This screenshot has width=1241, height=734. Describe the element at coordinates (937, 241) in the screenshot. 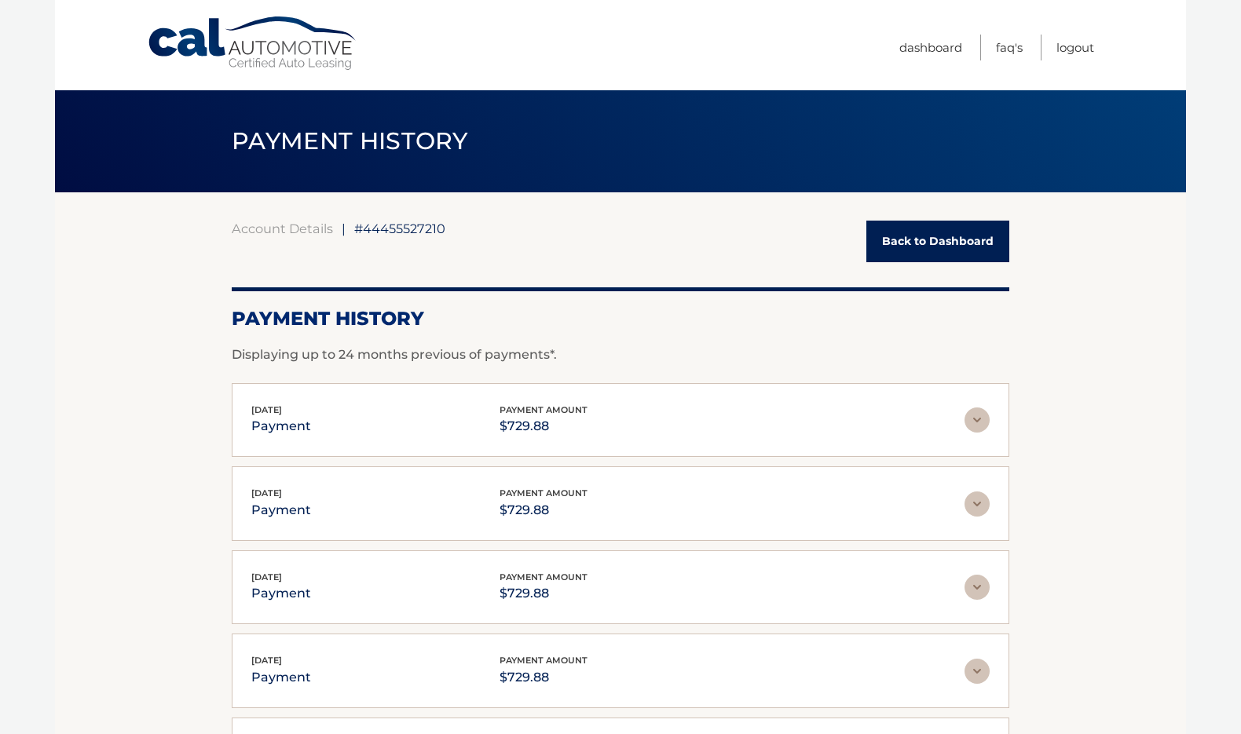

I see `a: Back to Dashboard` at that location.